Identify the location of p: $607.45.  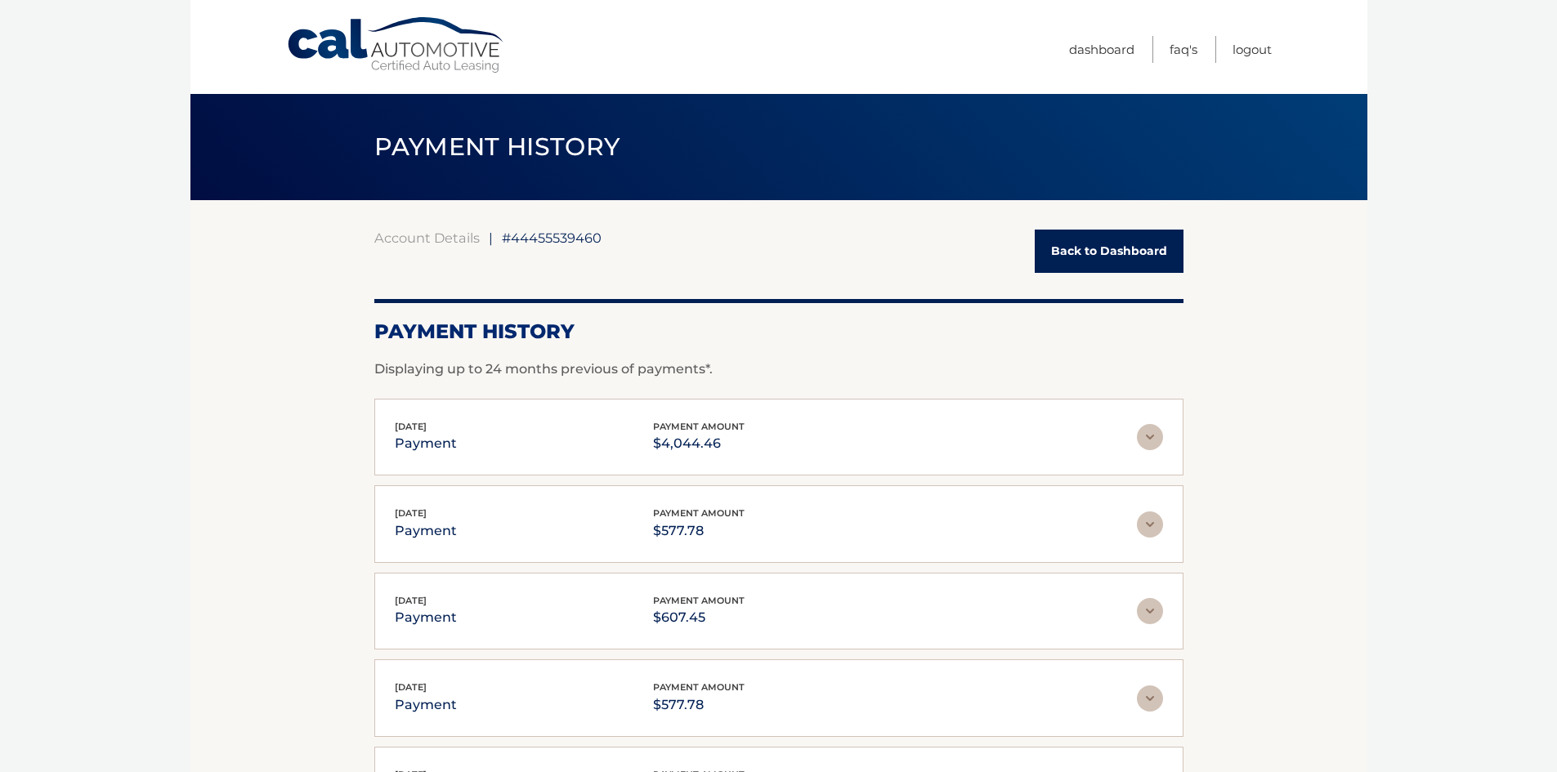
(699, 618).